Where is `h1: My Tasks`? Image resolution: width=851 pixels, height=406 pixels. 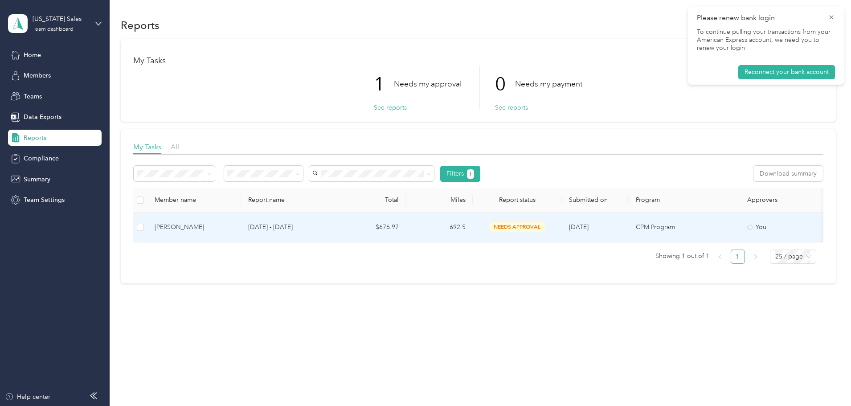 h1: My Tasks is located at coordinates (478, 61).